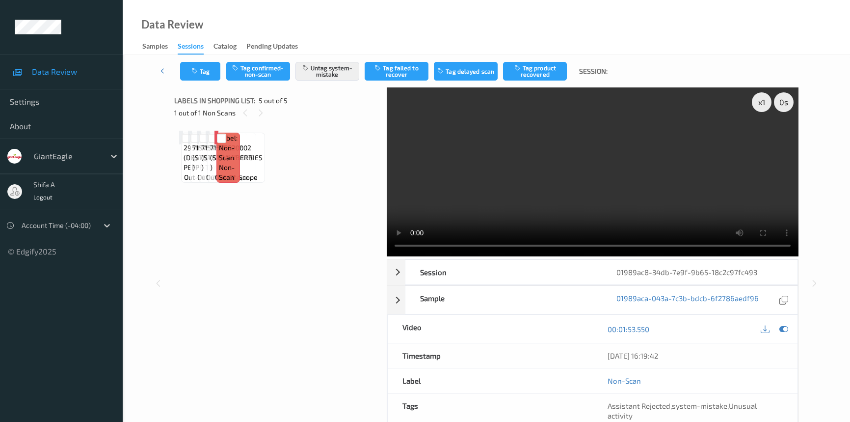 Image resolution: width=850 pixels, height=422 pixels. Describe the element at coordinates (504, 272) in the screenshot. I see `div: Session` at that location.